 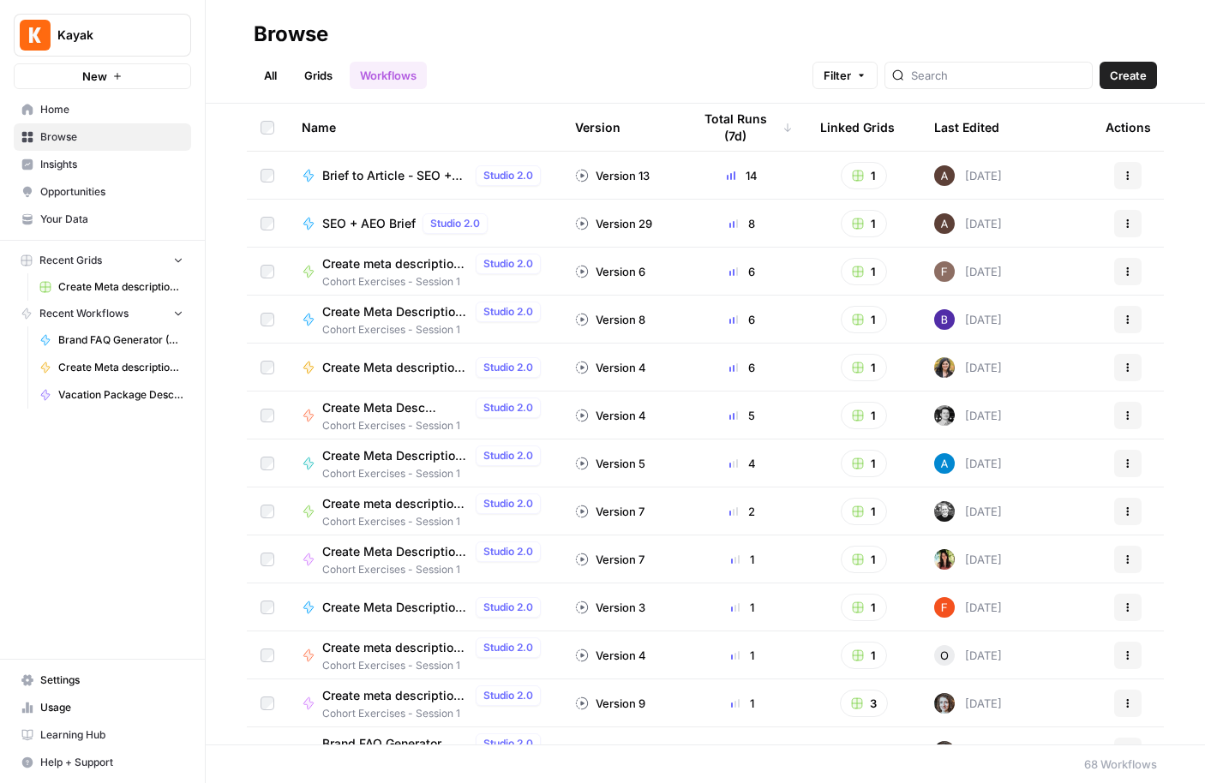 I want to click on span: Recent Workflows, so click(x=84, y=314).